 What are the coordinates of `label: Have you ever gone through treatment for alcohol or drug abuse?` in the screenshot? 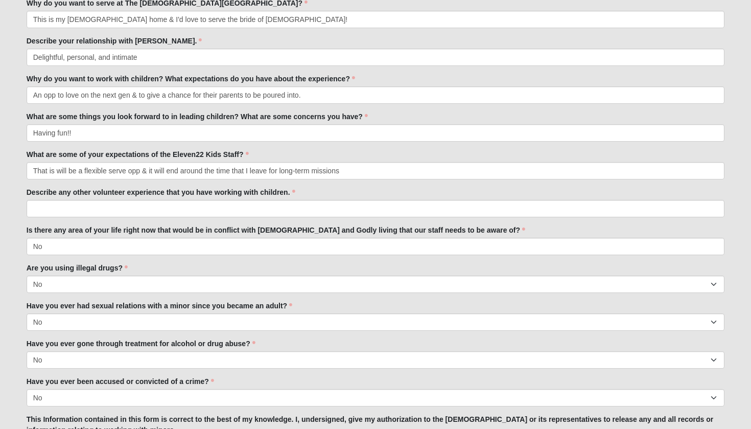 It's located at (141, 343).